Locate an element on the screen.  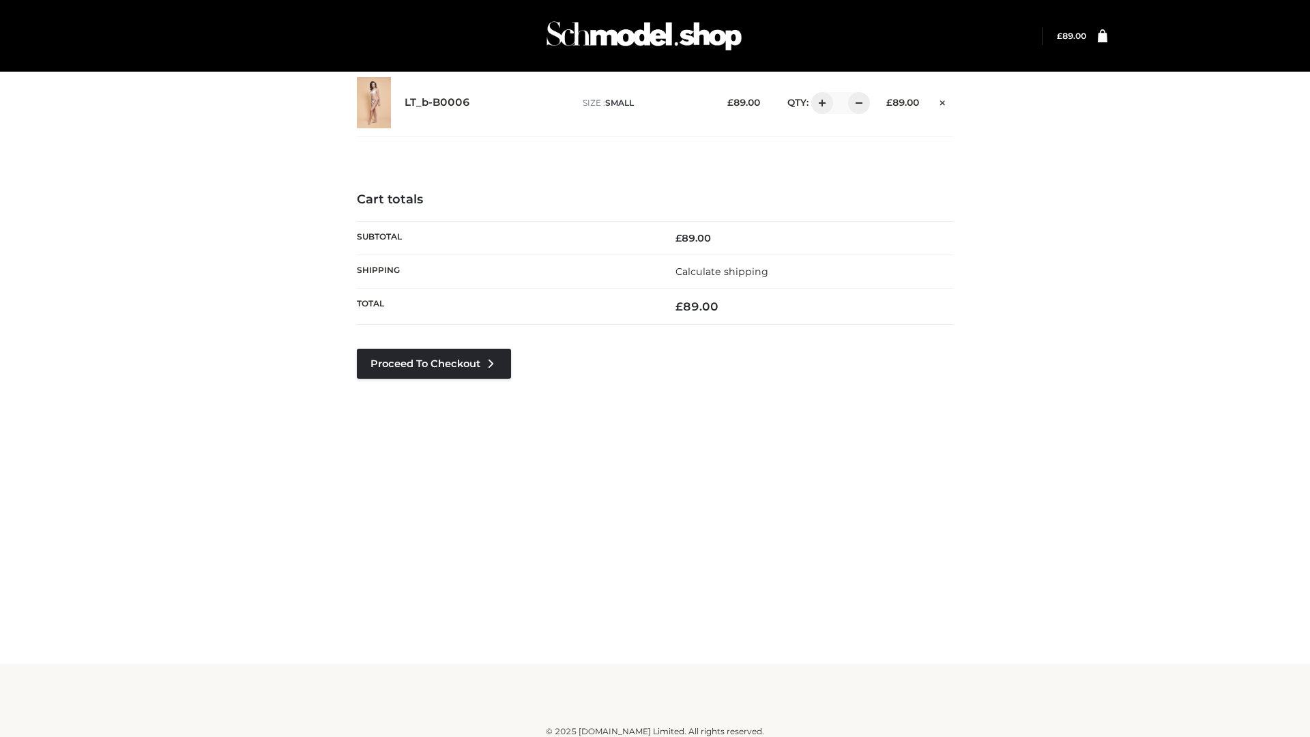
a: Calculate shipping is located at coordinates (722, 272).